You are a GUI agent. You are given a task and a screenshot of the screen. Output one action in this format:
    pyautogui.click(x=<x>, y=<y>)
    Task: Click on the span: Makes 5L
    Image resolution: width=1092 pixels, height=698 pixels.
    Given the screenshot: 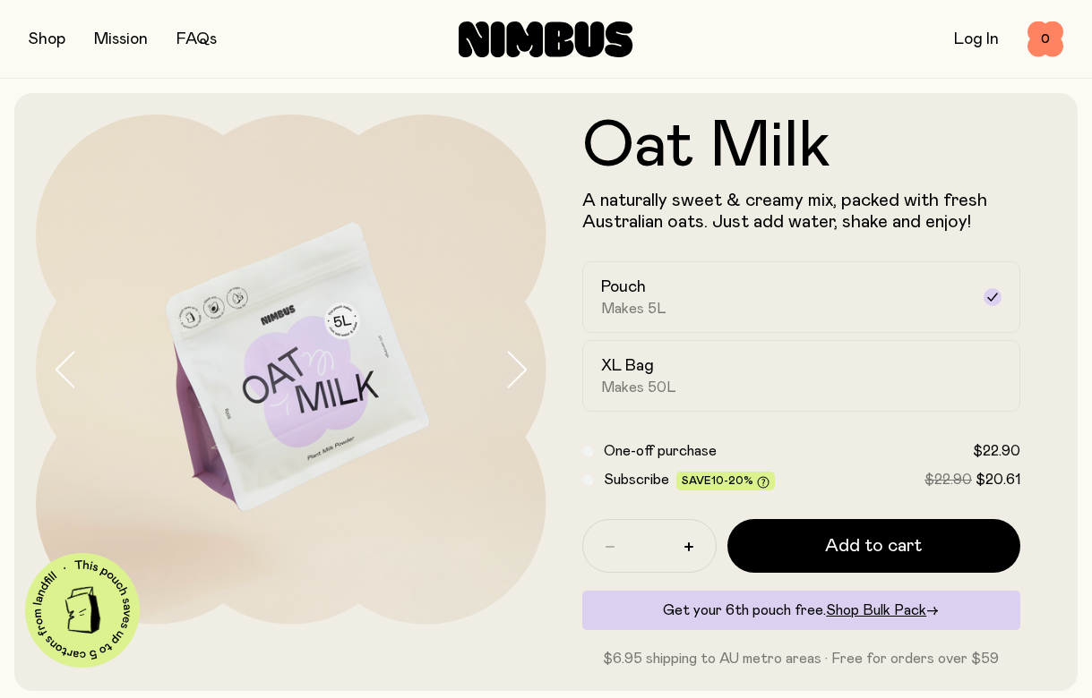 What is the action you would take?
    pyautogui.click(x=633, y=309)
    